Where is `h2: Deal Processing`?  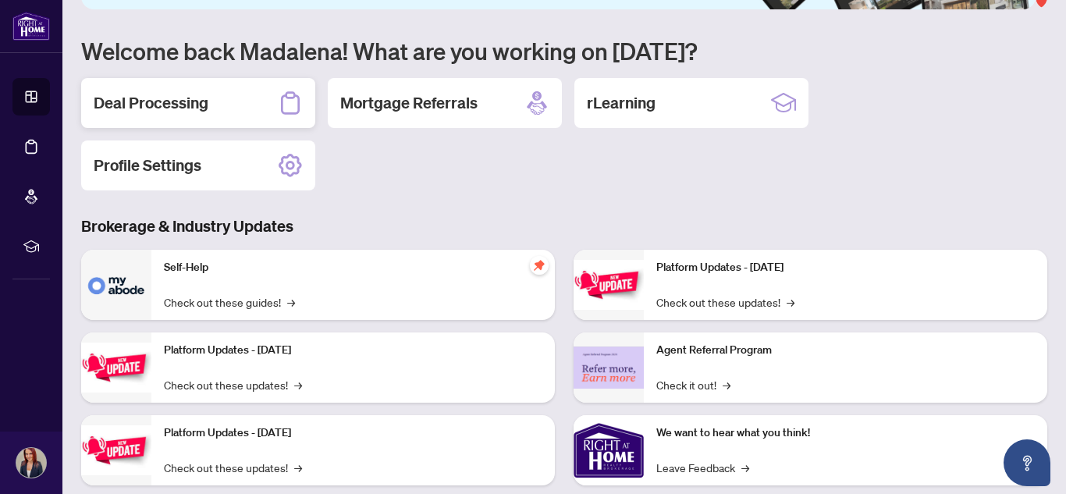
h2: Deal Processing is located at coordinates (151, 103).